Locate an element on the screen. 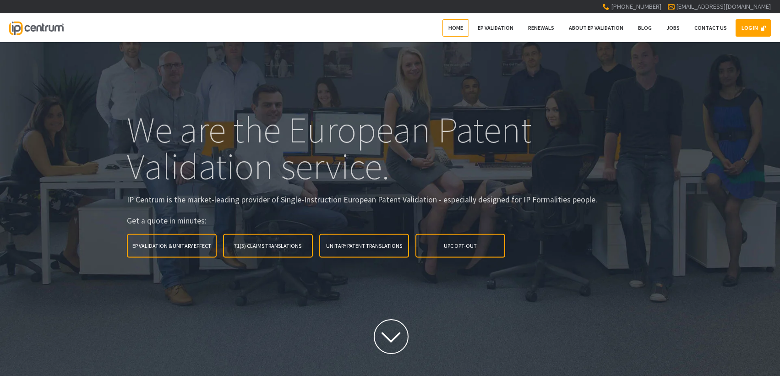 Image resolution: width=780 pixels, height=376 pixels. span: Blog is located at coordinates (645, 27).